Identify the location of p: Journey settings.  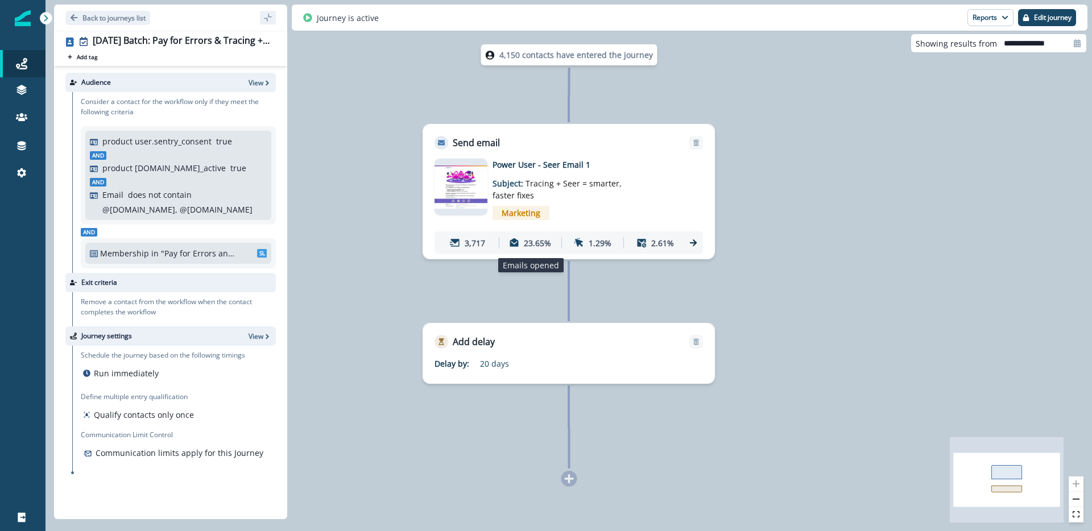
(106, 336).